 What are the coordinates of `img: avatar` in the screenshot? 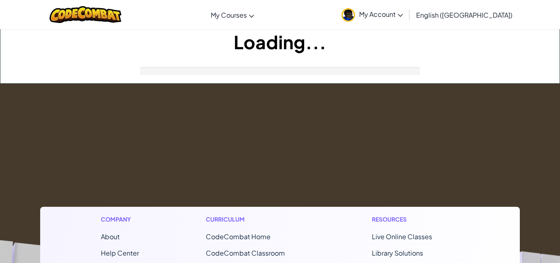 It's located at (348, 15).